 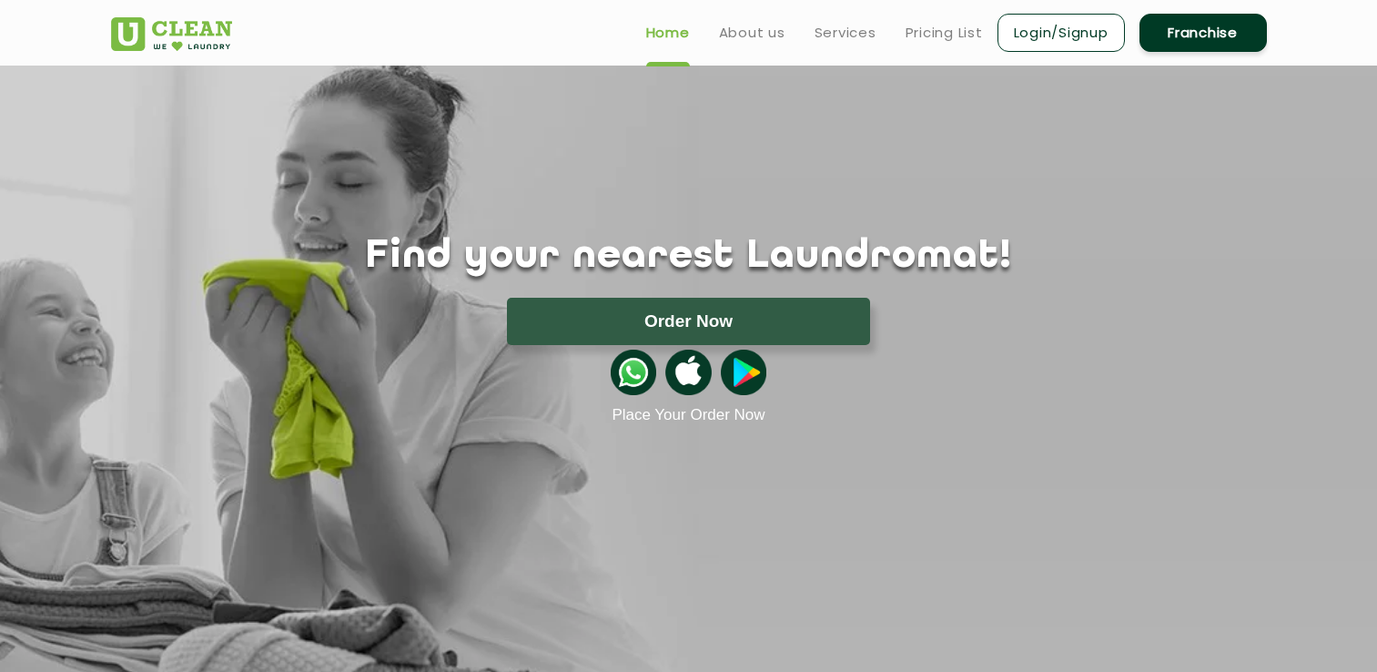 What do you see at coordinates (688, 372) in the screenshot?
I see `img: apple-icon.png` at bounding box center [688, 372].